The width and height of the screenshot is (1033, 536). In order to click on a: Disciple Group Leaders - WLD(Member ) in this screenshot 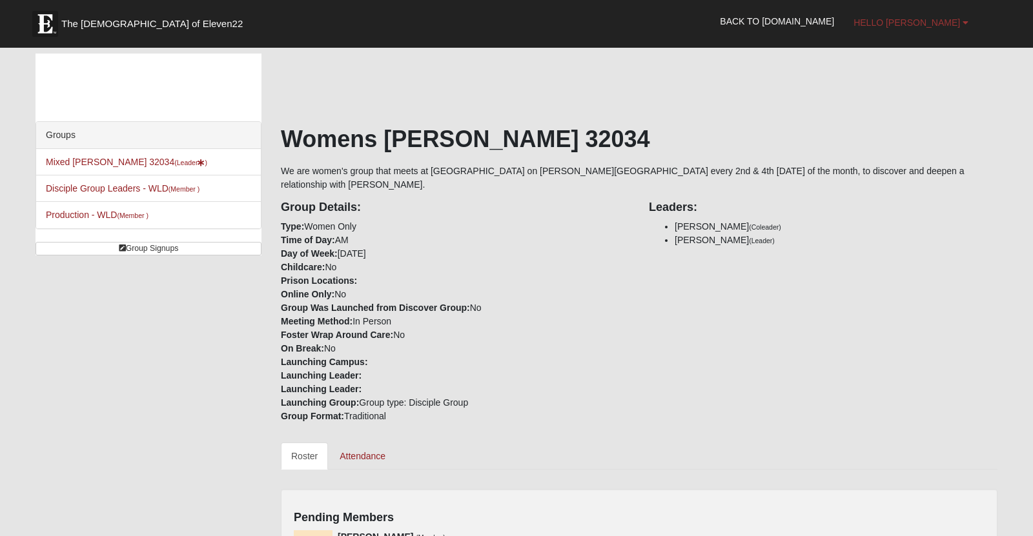, I will do `click(123, 188)`.